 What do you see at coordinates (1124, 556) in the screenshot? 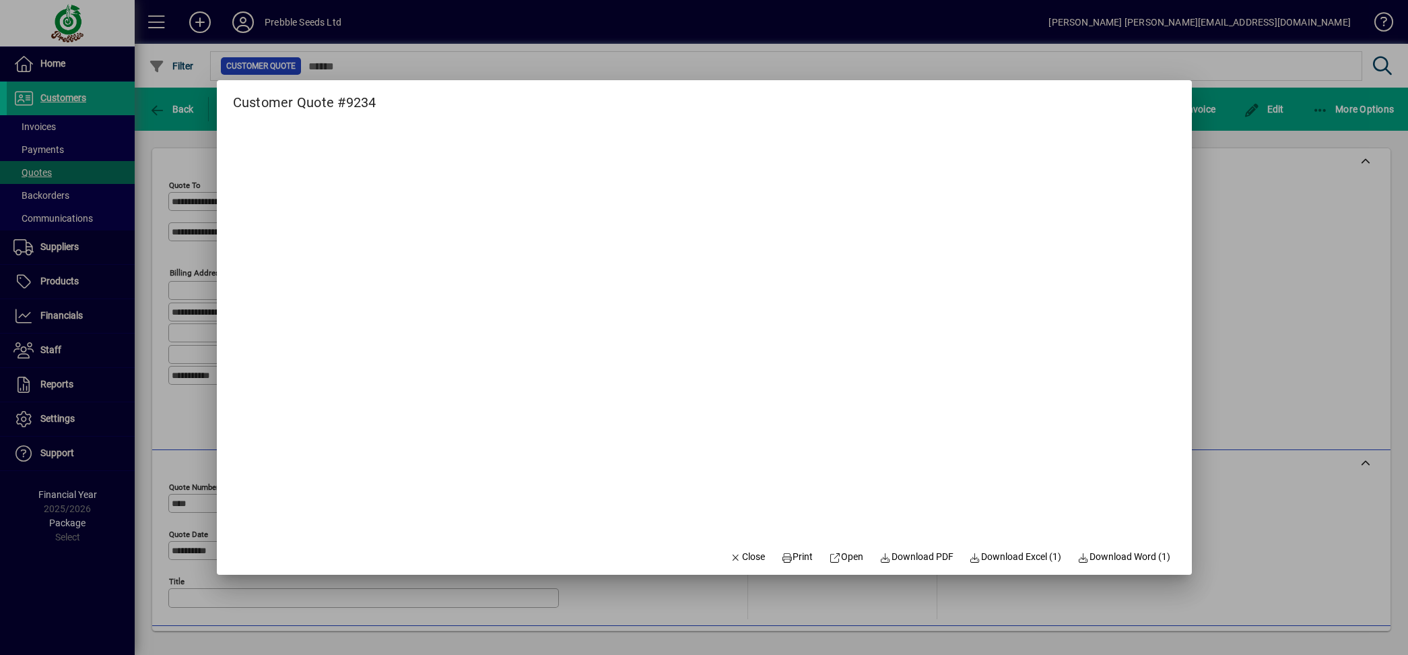
I see `span: Download Word (1)` at bounding box center [1124, 556].